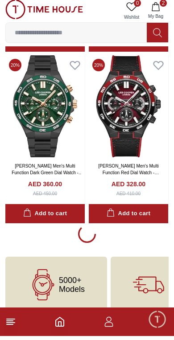 This screenshot has width=174, height=340. Describe the element at coordinates (60, 326) in the screenshot. I see `a: Home` at that location.